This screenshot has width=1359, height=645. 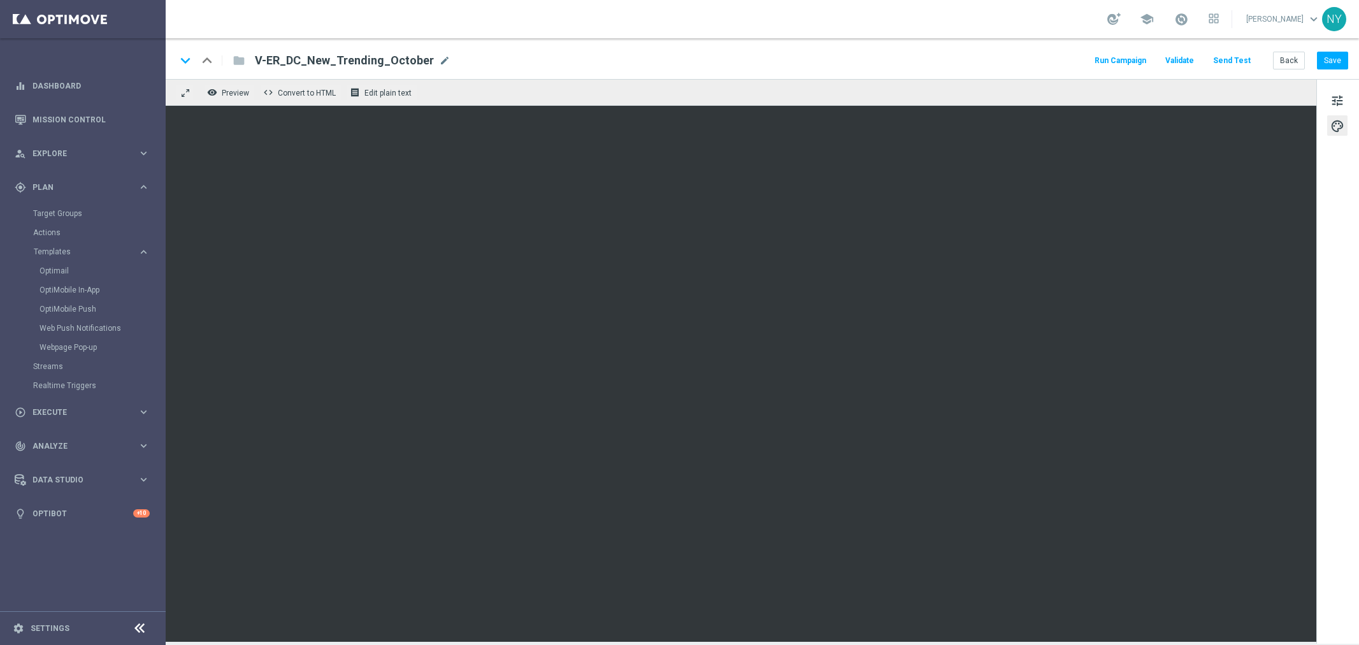 I want to click on button: Mission Control, so click(x=82, y=120).